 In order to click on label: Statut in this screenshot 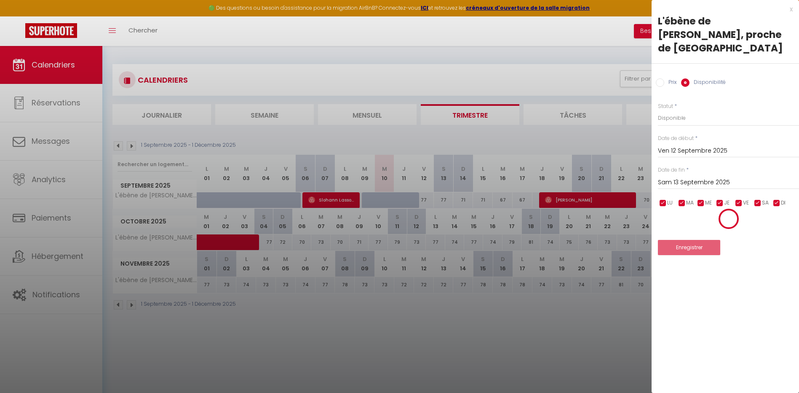, I will do `click(666, 106)`.